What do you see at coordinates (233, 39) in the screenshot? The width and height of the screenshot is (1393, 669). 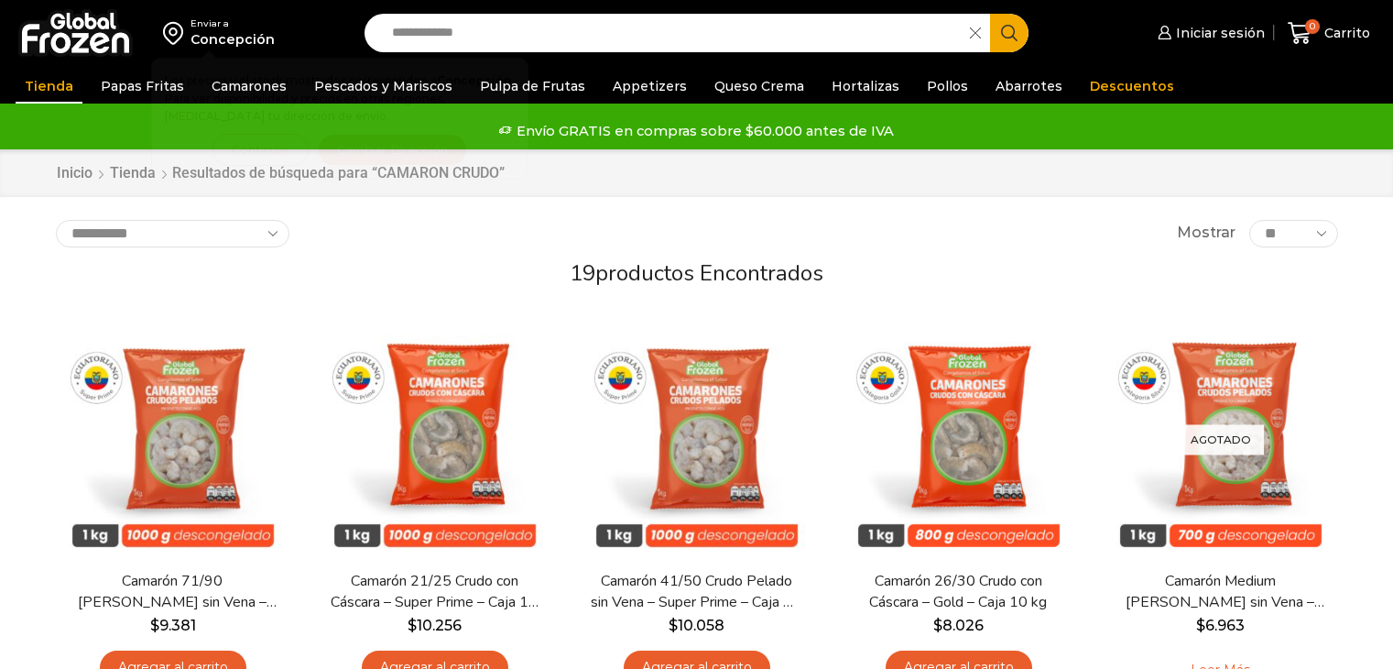 I see `div: Concepción` at bounding box center [233, 39].